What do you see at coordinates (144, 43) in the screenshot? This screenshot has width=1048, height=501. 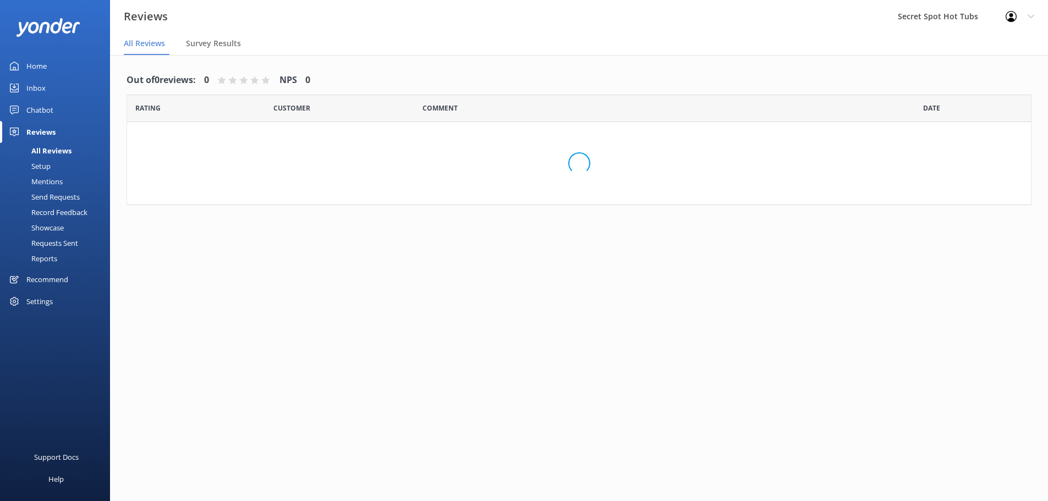 I see `span: All Reviews` at bounding box center [144, 43].